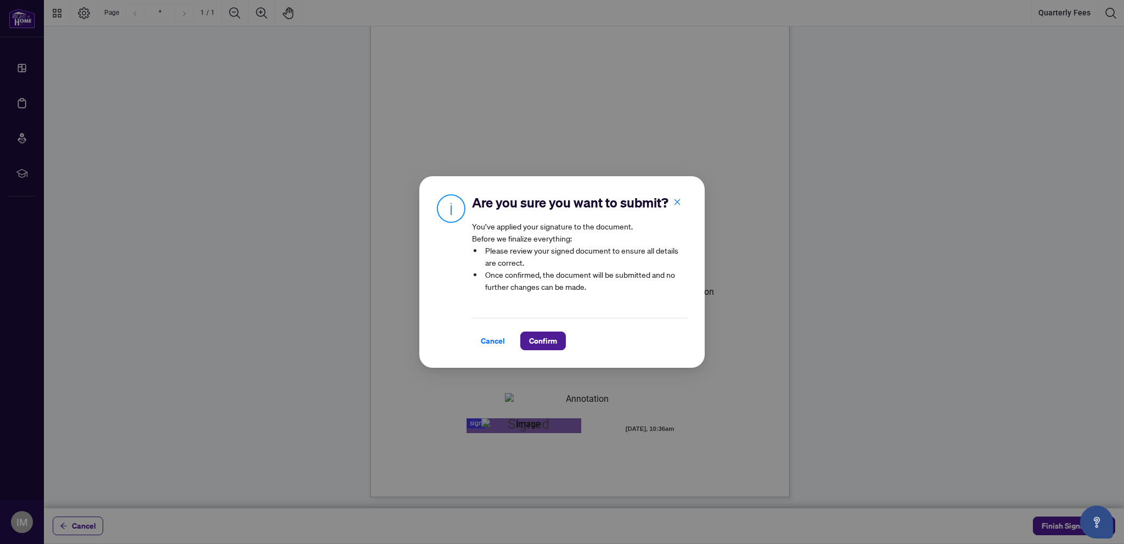 The height and width of the screenshot is (544, 1124). Describe the element at coordinates (1096, 522) in the screenshot. I see `button: Open asap` at that location.